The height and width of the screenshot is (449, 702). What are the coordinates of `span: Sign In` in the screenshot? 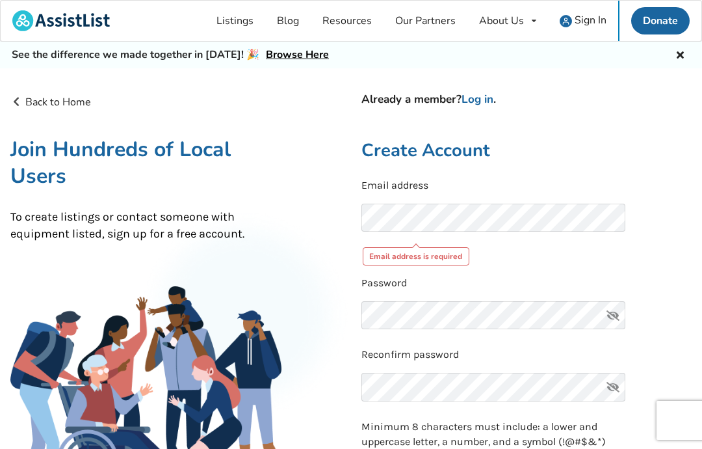 It's located at (591, 20).